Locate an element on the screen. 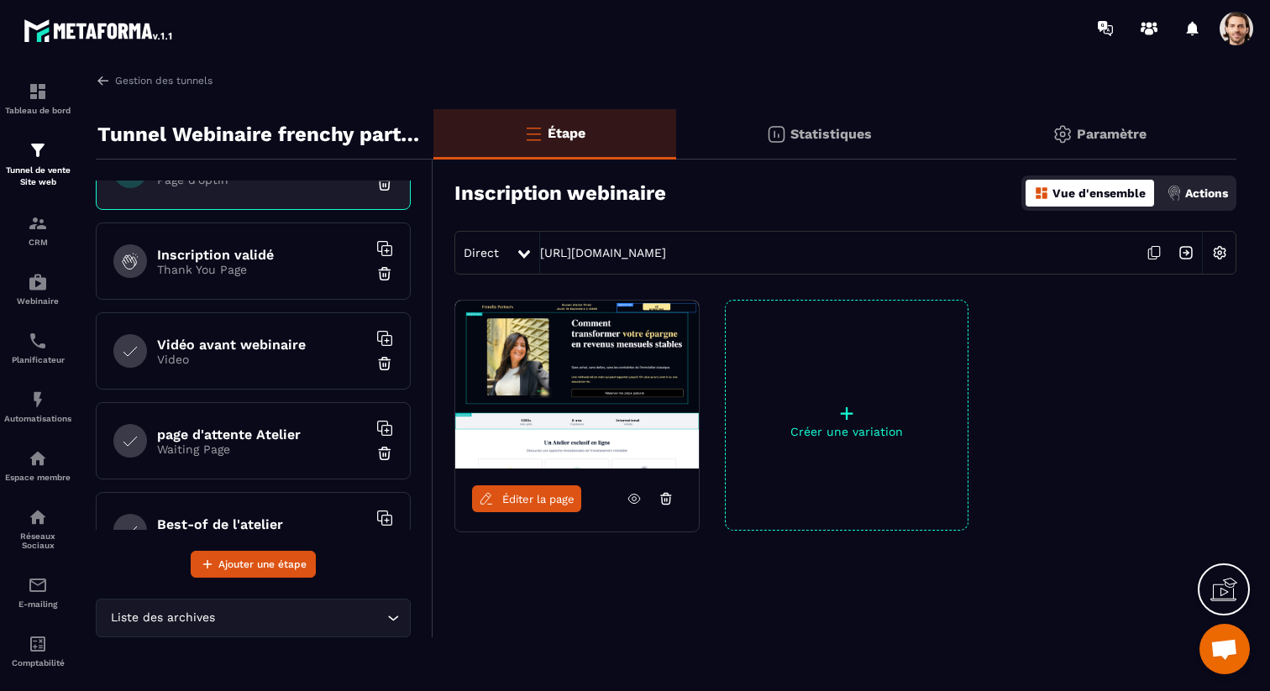 The image size is (1270, 691). h6: Best-of de l'atelier is located at coordinates (262, 524).